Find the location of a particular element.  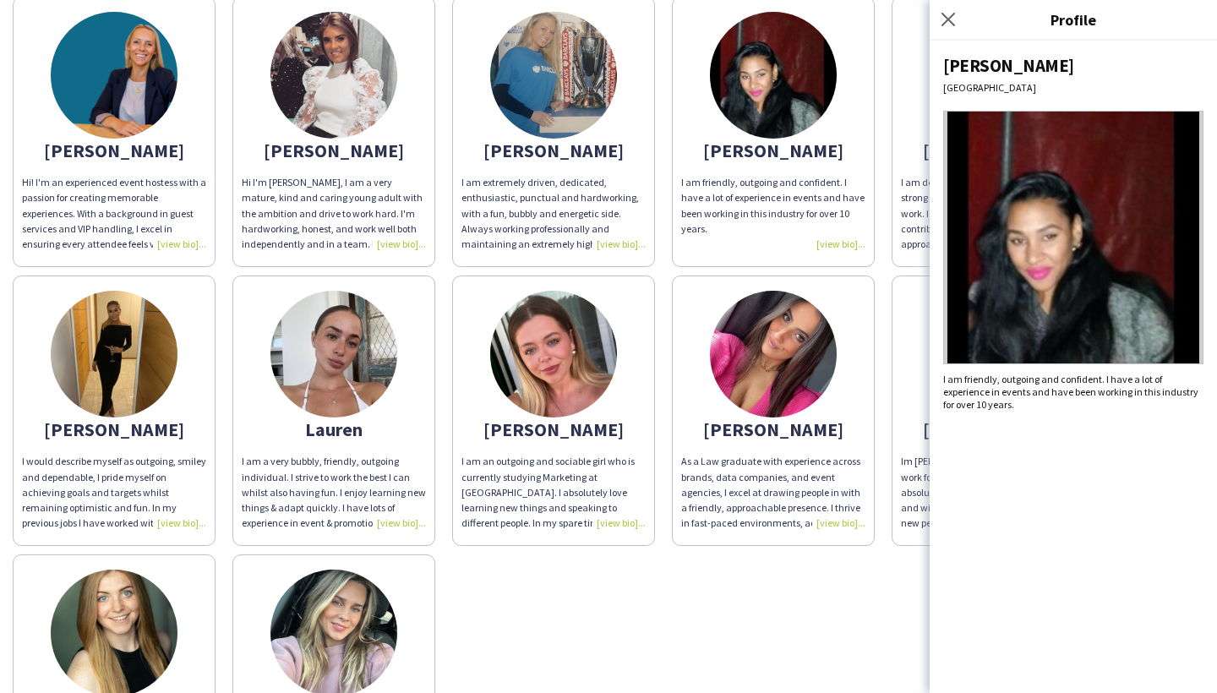

div: I am extremely driven, dedicated, enthusiastic, punctual and hardworking, with a fun, bubbly and ... is located at coordinates (554, 213).